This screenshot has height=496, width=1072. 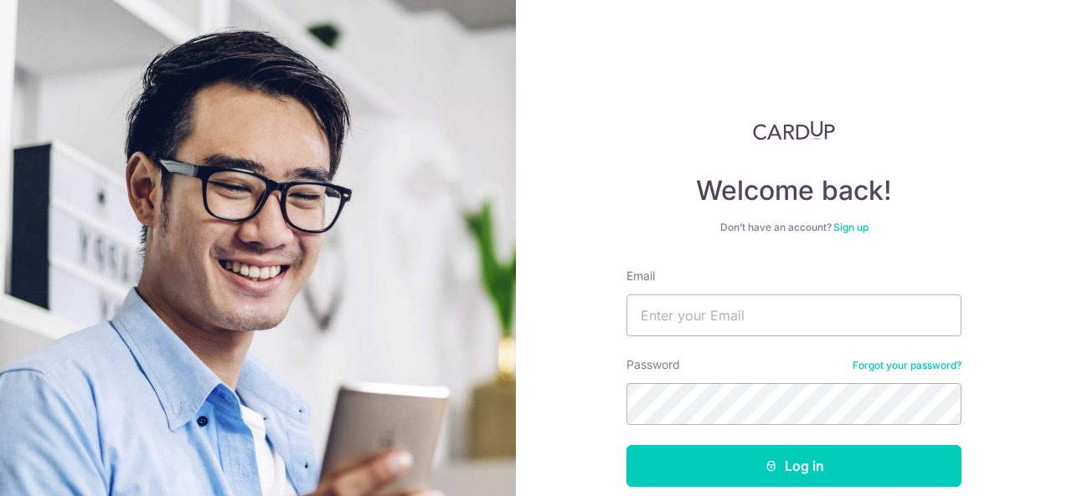 I want to click on a: Sign up, so click(x=851, y=227).